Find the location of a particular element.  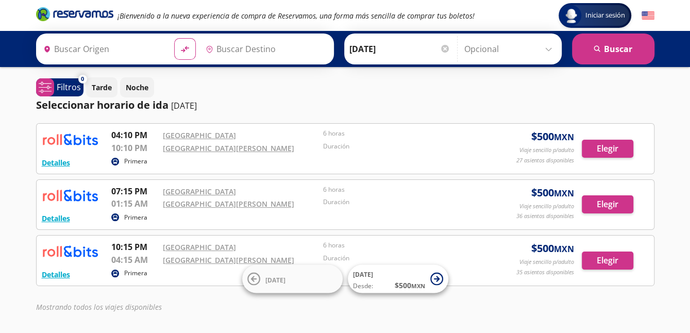

p: 01:15 AM is located at coordinates (135, 204).